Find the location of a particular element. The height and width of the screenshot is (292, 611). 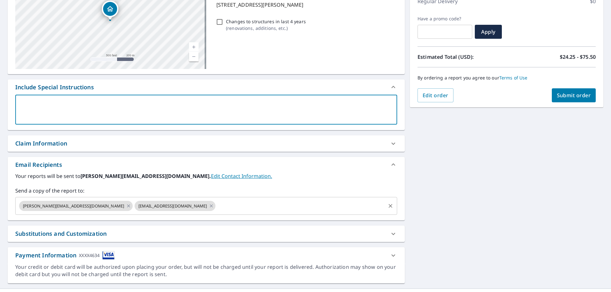

label: Send a copy of the report to: is located at coordinates (206, 191).